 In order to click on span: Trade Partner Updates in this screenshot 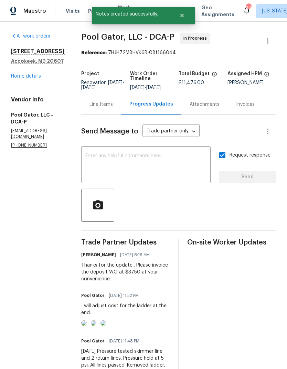, I will do `click(126, 242)`.